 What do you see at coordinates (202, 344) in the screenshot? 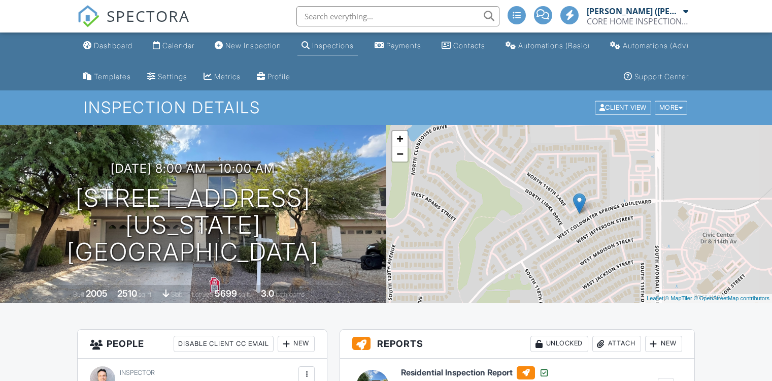
I see `h3: People` at bounding box center [202, 344].